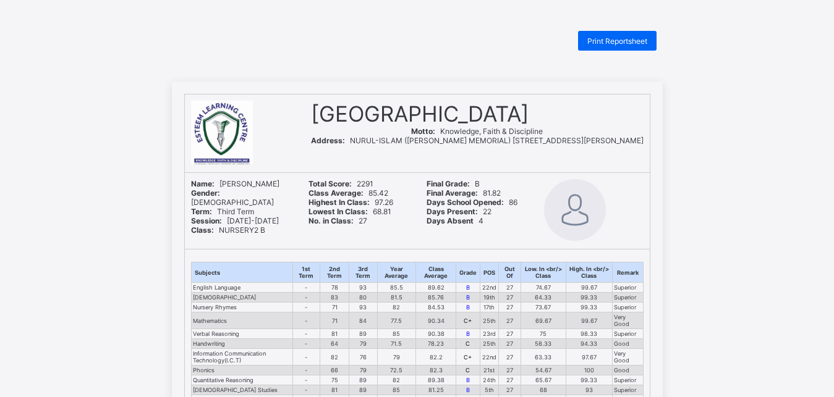 The width and height of the screenshot is (834, 397). What do you see at coordinates (588, 334) in the screenshot?
I see `td: 98.33` at bounding box center [588, 334].